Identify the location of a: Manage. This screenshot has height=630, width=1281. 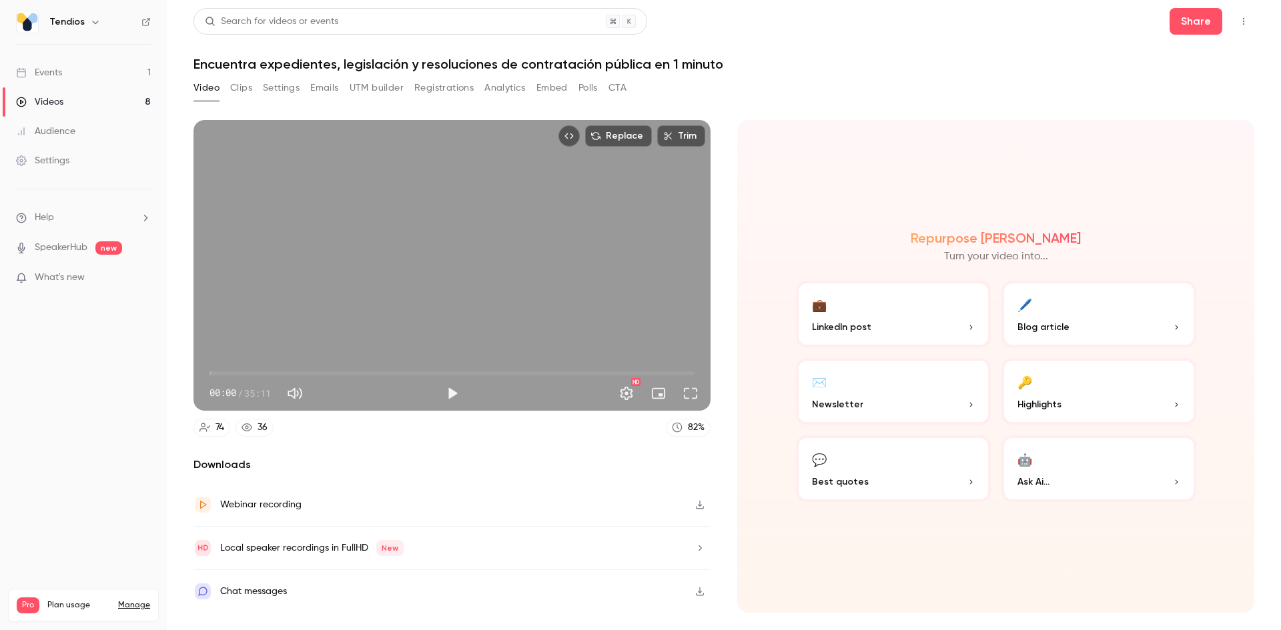
(134, 606).